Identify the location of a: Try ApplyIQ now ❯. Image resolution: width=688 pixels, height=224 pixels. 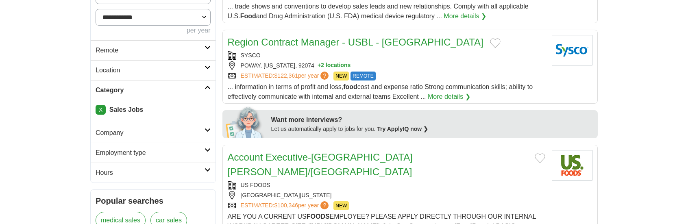
(402, 129).